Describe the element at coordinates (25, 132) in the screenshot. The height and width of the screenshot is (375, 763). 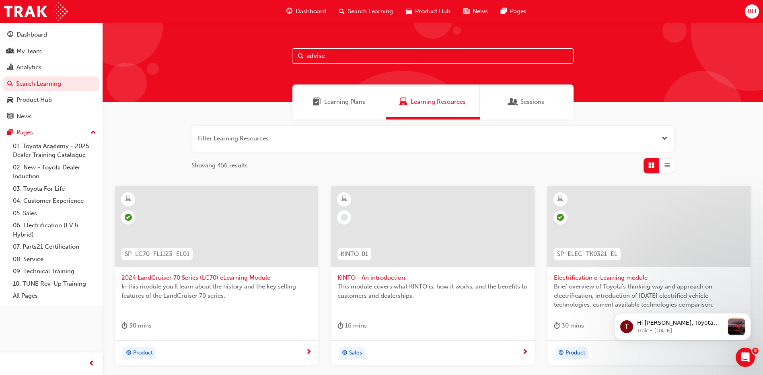
I see `div: Pages` at that location.